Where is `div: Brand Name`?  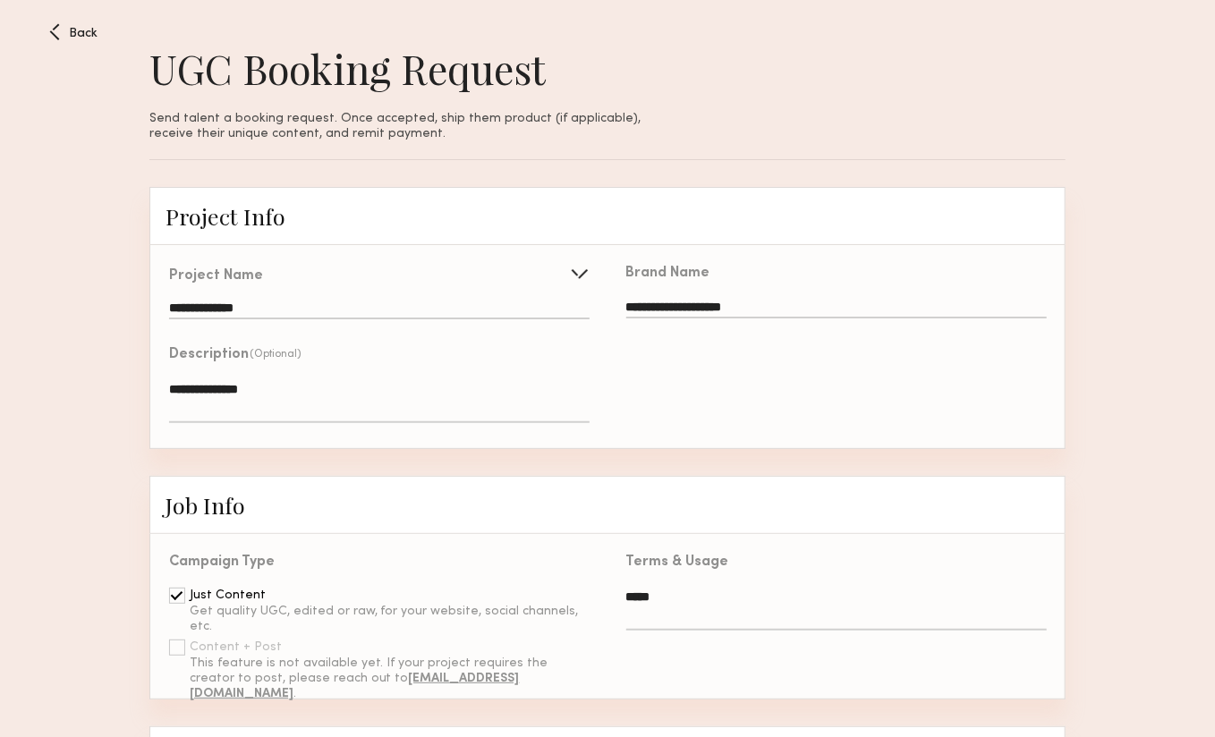 div: Brand Name is located at coordinates (668, 274).